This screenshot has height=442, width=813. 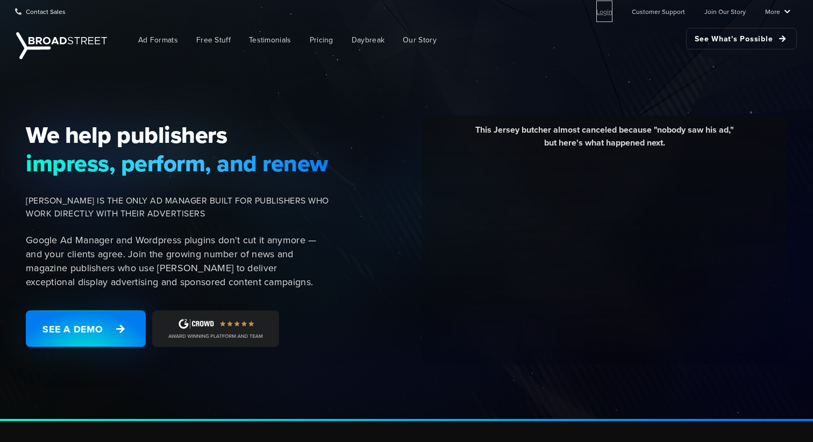 What do you see at coordinates (177, 135) in the screenshot?
I see `span: We help publishers` at bounding box center [177, 135].